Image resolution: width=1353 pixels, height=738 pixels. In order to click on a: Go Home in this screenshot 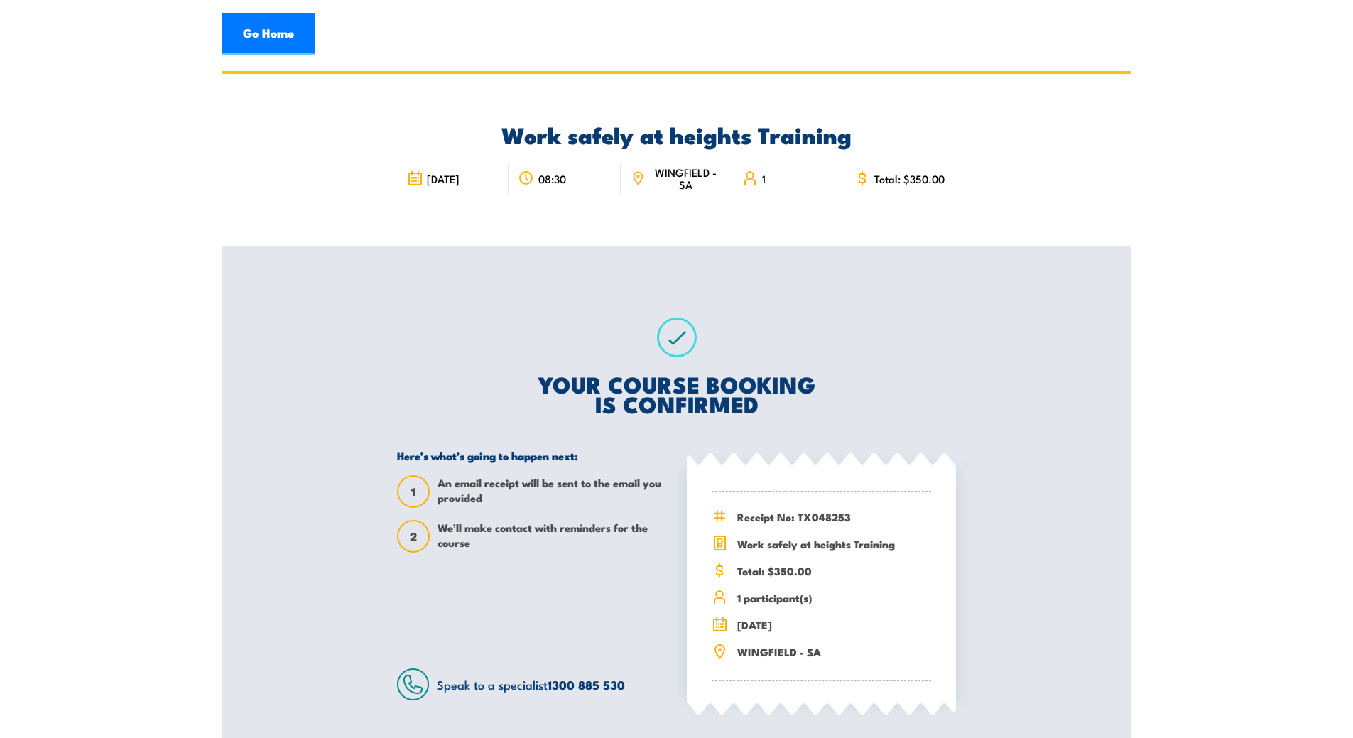, I will do `click(268, 34)`.